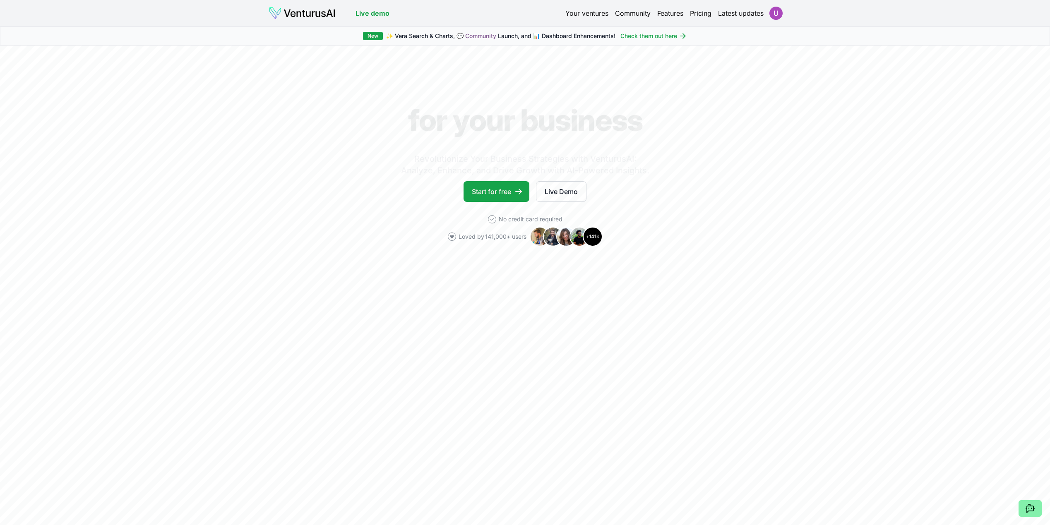  I want to click on div: New, so click(373, 36).